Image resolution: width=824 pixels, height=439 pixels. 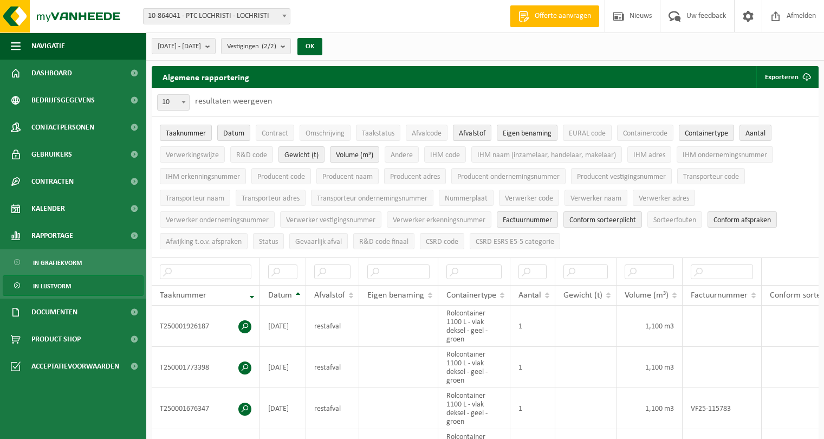 What do you see at coordinates (301, 154) in the screenshot?
I see `button: Gewicht (t)Gewicht (t): Activate to sort` at bounding box center [301, 154].